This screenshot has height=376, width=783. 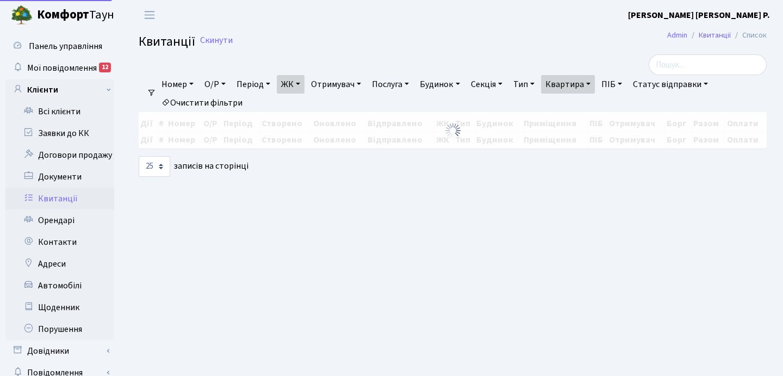 What do you see at coordinates (60, 177) in the screenshot?
I see `a: Документи` at bounding box center [60, 177].